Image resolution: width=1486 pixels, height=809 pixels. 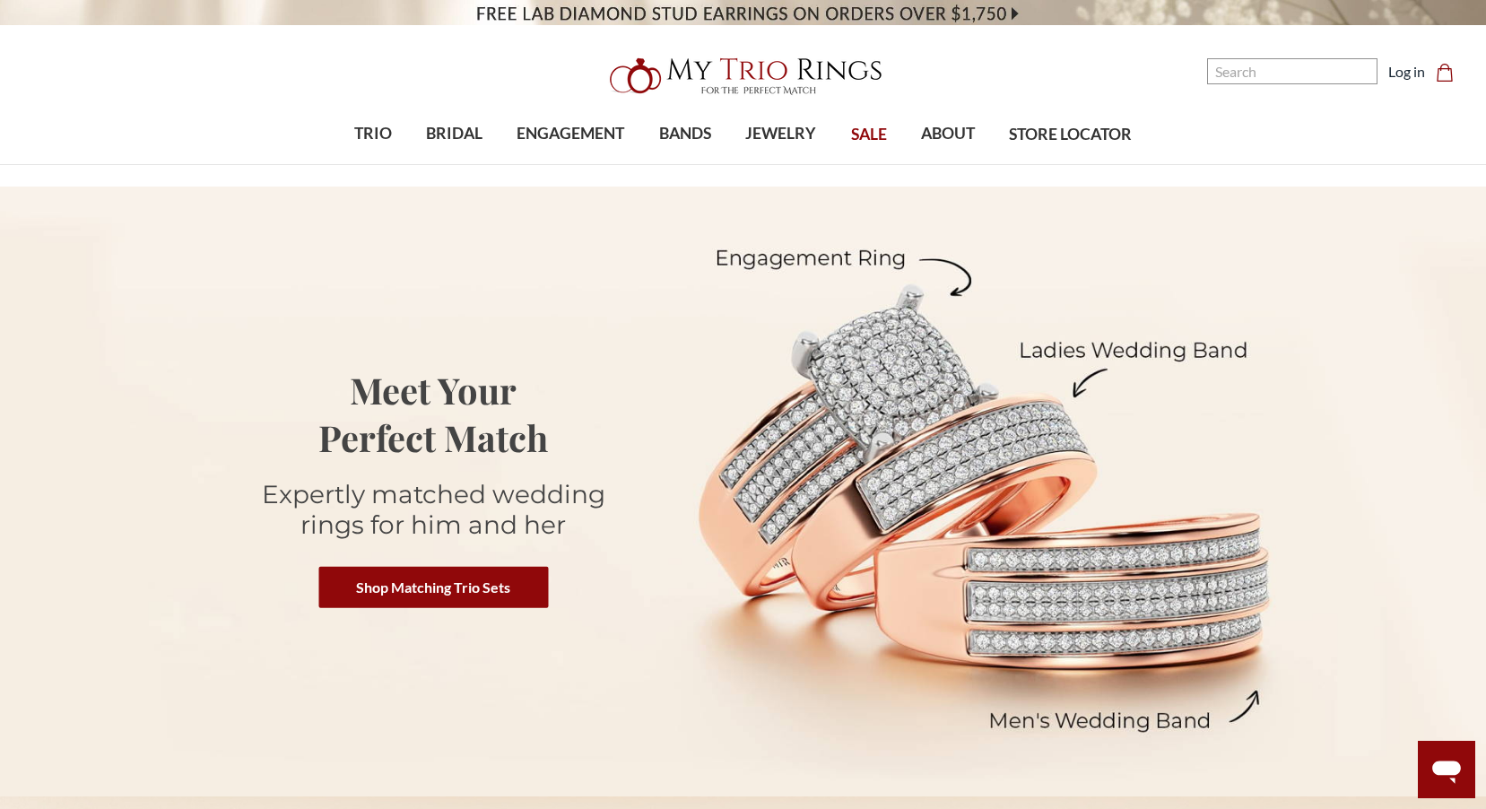 What do you see at coordinates (570, 134) in the screenshot?
I see `span: ENGAGEMENT` at bounding box center [570, 134].